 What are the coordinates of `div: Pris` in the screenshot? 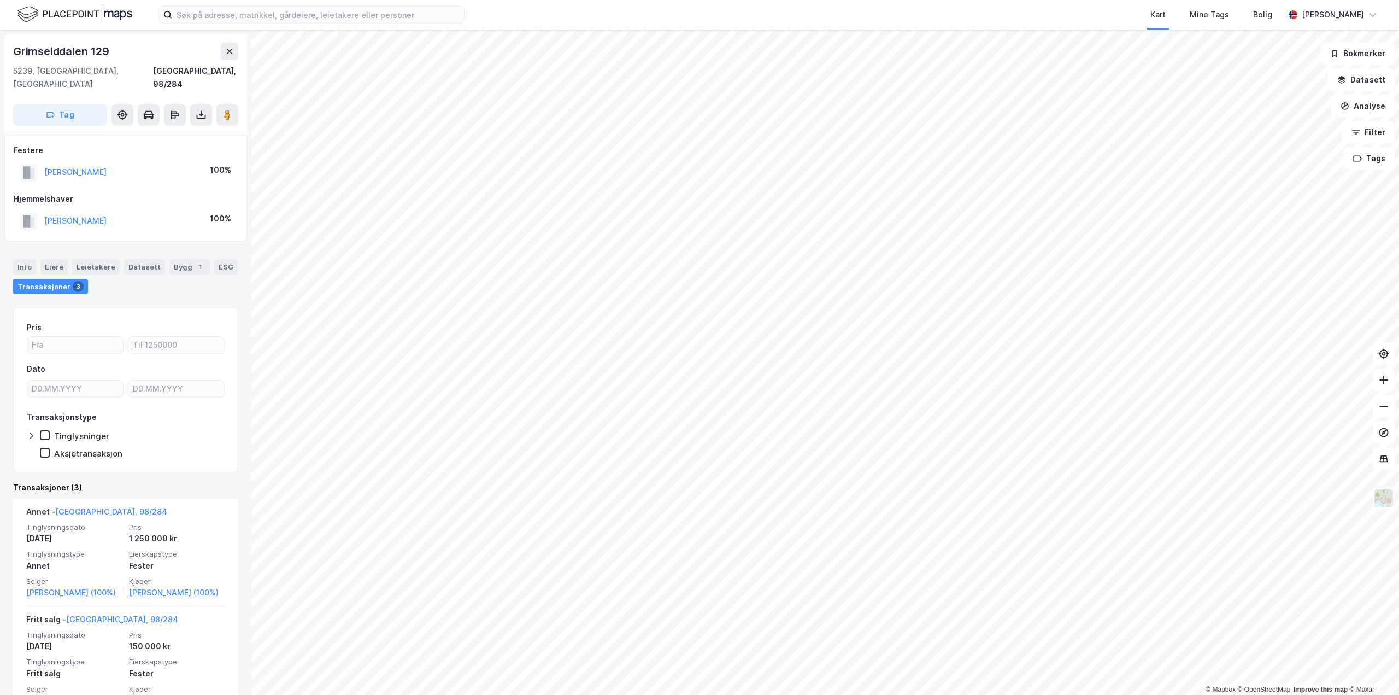 It's located at (34, 327).